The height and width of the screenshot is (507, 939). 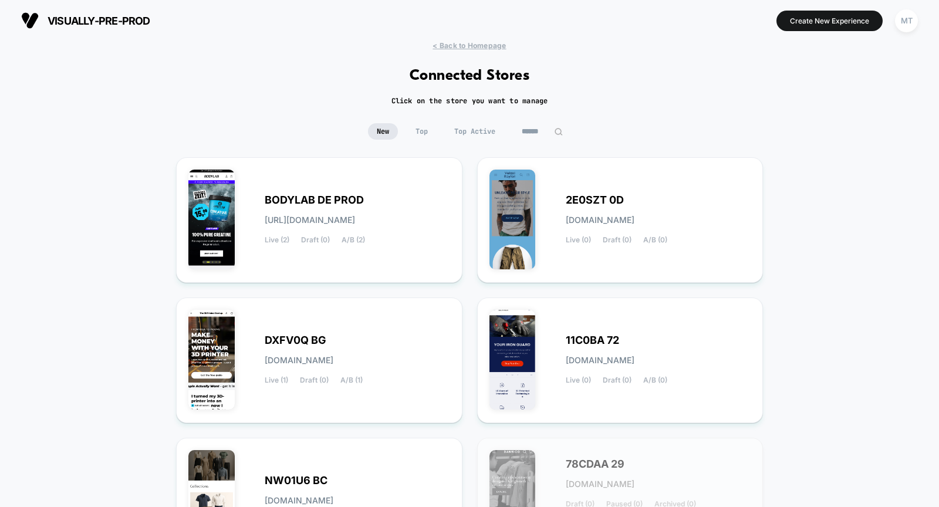 I want to click on span: DXFV0Q BG, so click(x=295, y=340).